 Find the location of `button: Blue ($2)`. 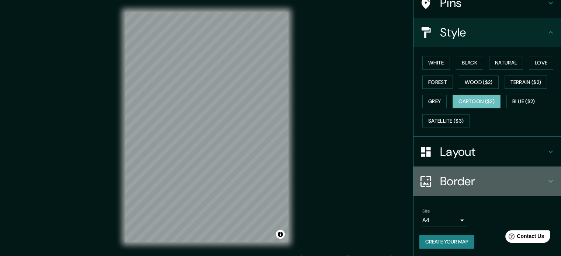

button: Blue ($2) is located at coordinates (524, 101).